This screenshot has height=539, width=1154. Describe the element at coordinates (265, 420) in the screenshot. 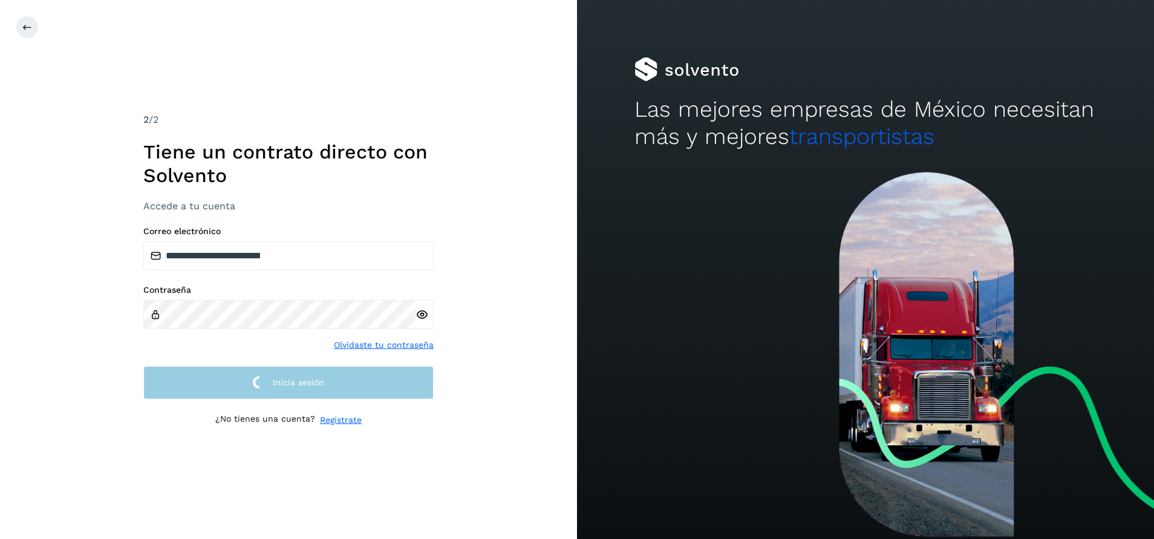

I see `p: ¿No tienes una cuenta?` at that location.